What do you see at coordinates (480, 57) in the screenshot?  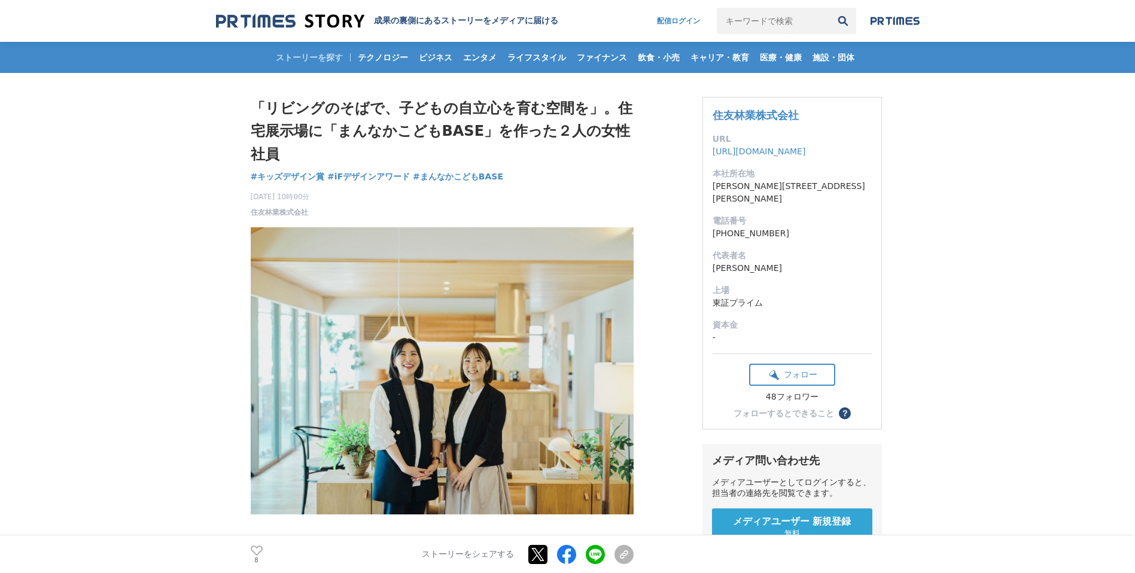 I see `span: エンタメ` at bounding box center [480, 57].